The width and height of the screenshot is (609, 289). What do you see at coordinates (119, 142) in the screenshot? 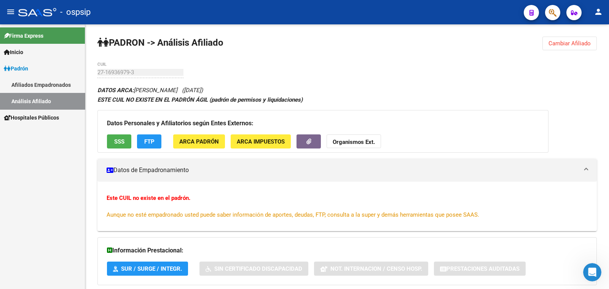
I see `span: SSS` at bounding box center [119, 142].